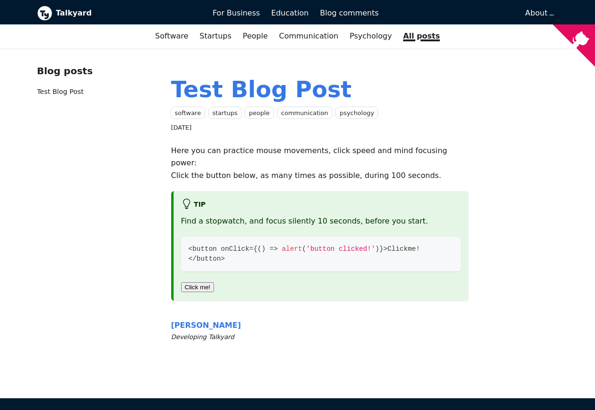 The height and width of the screenshot is (410, 595). I want to click on a: Blog comments, so click(349, 13).